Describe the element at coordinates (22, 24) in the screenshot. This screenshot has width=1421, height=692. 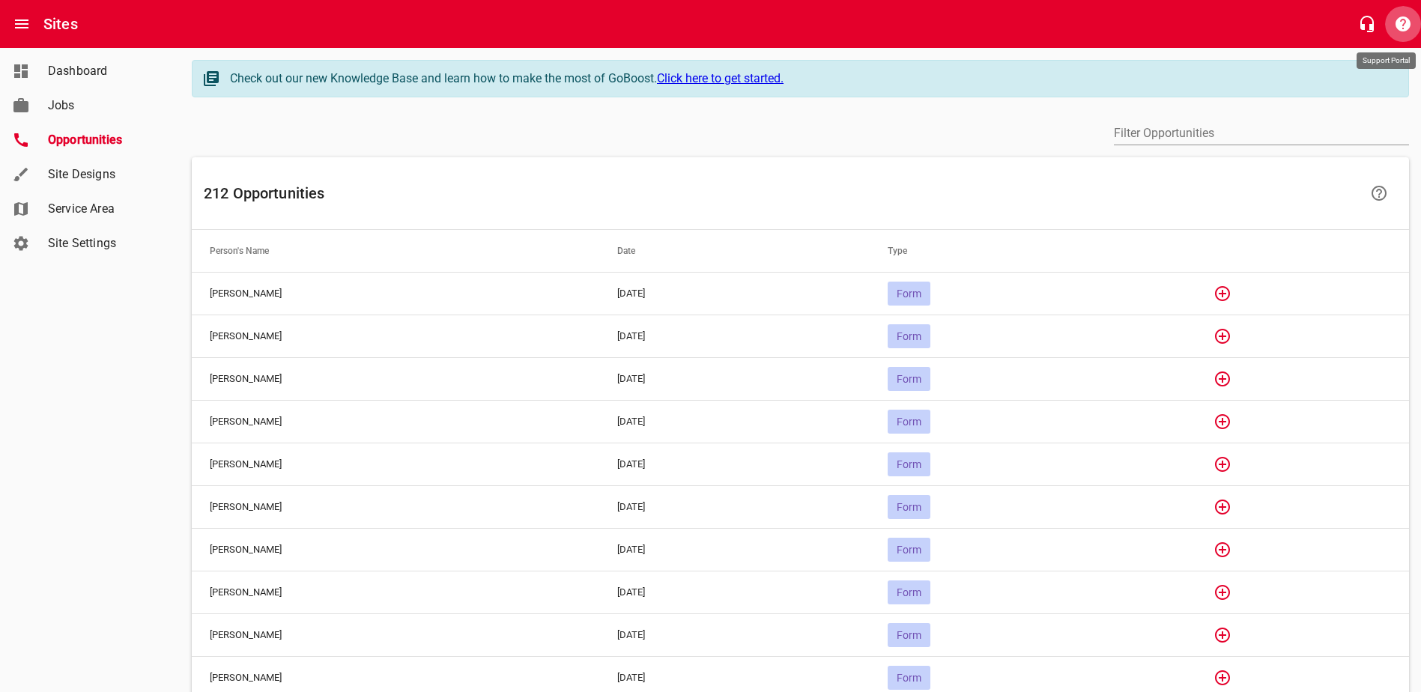
I see `button: Open drawer` at that location.